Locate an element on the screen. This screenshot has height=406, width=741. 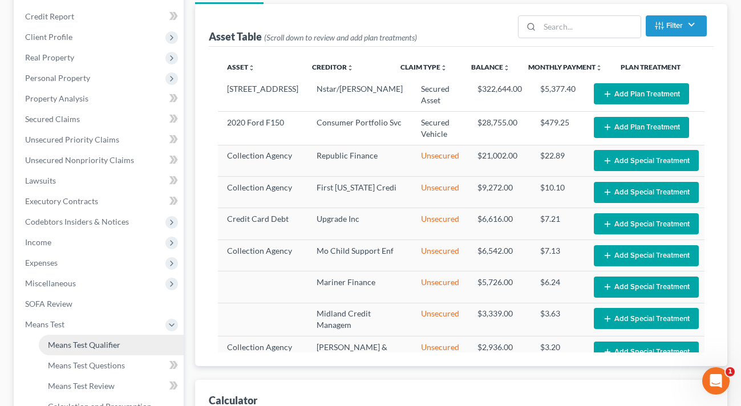
a: Means Test Qualifier is located at coordinates (111, 345).